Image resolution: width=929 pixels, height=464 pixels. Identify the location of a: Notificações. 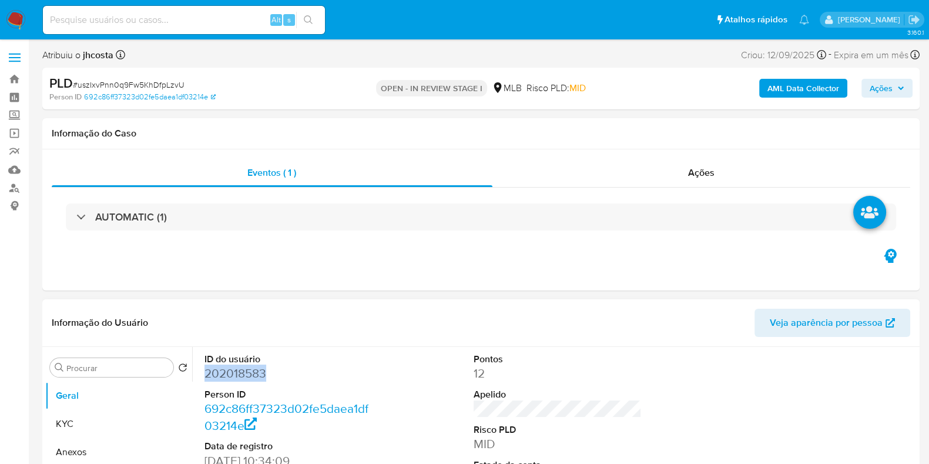
(804, 19).